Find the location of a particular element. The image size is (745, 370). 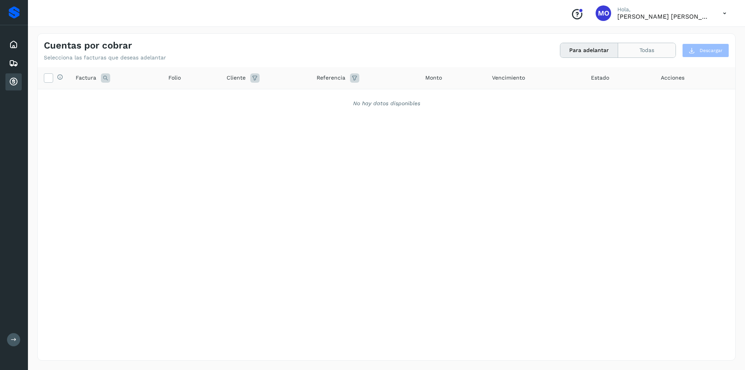

span: Descargar is located at coordinates (711, 50).